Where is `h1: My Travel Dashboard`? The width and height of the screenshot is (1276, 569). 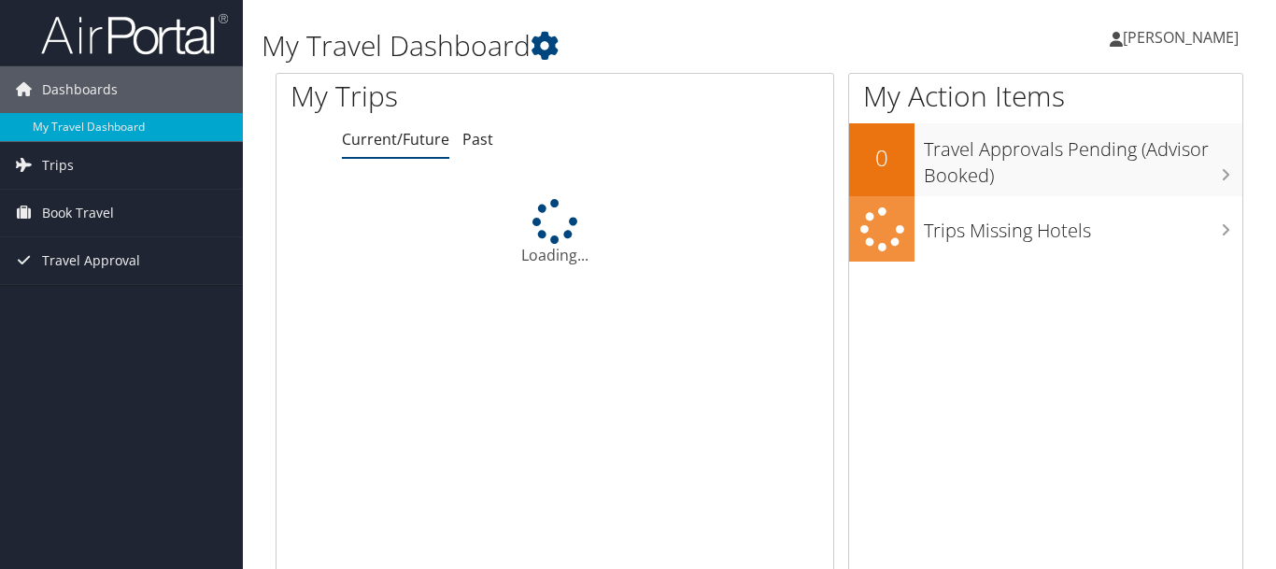 h1: My Travel Dashboard is located at coordinates (593, 46).